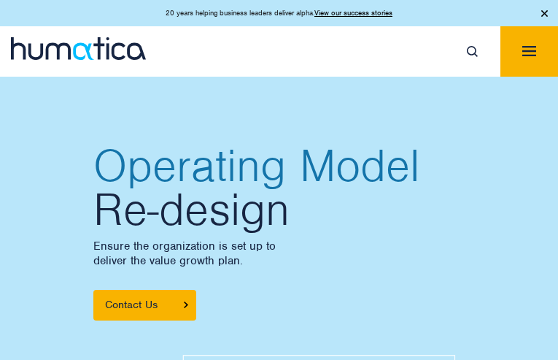 The width and height of the screenshot is (558, 360). Describe the element at coordinates (529, 51) in the screenshot. I see `button: Toggle navigation` at that location.